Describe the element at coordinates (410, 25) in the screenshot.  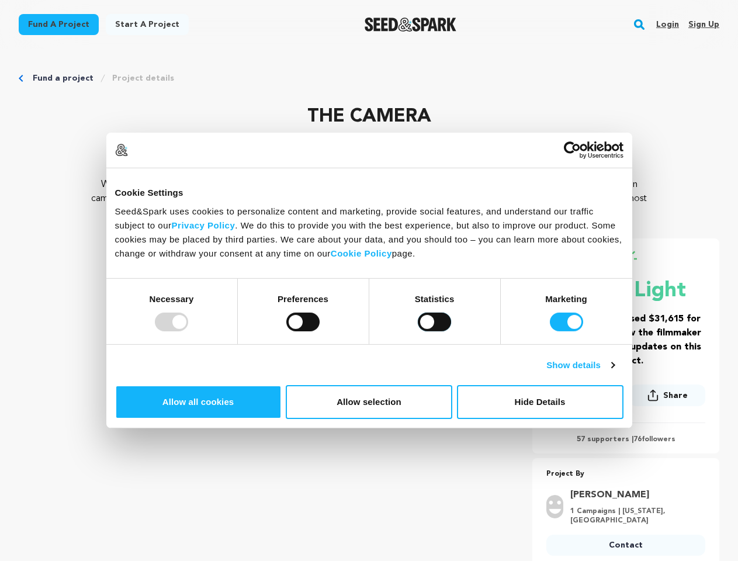
I see `a: Seed&Spark Homepage` at that location.